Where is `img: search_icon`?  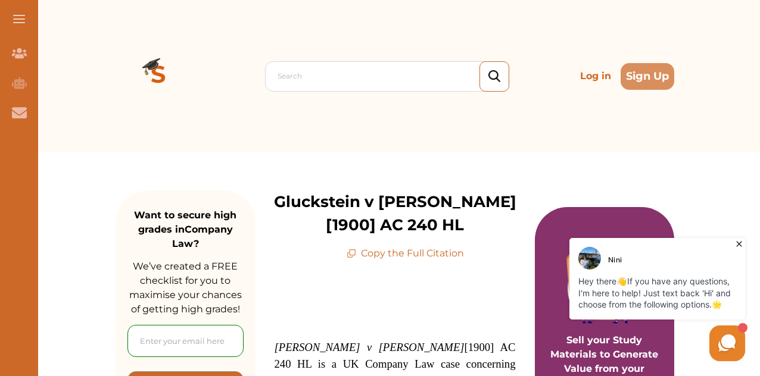
img: search_icon is located at coordinates (494, 76).